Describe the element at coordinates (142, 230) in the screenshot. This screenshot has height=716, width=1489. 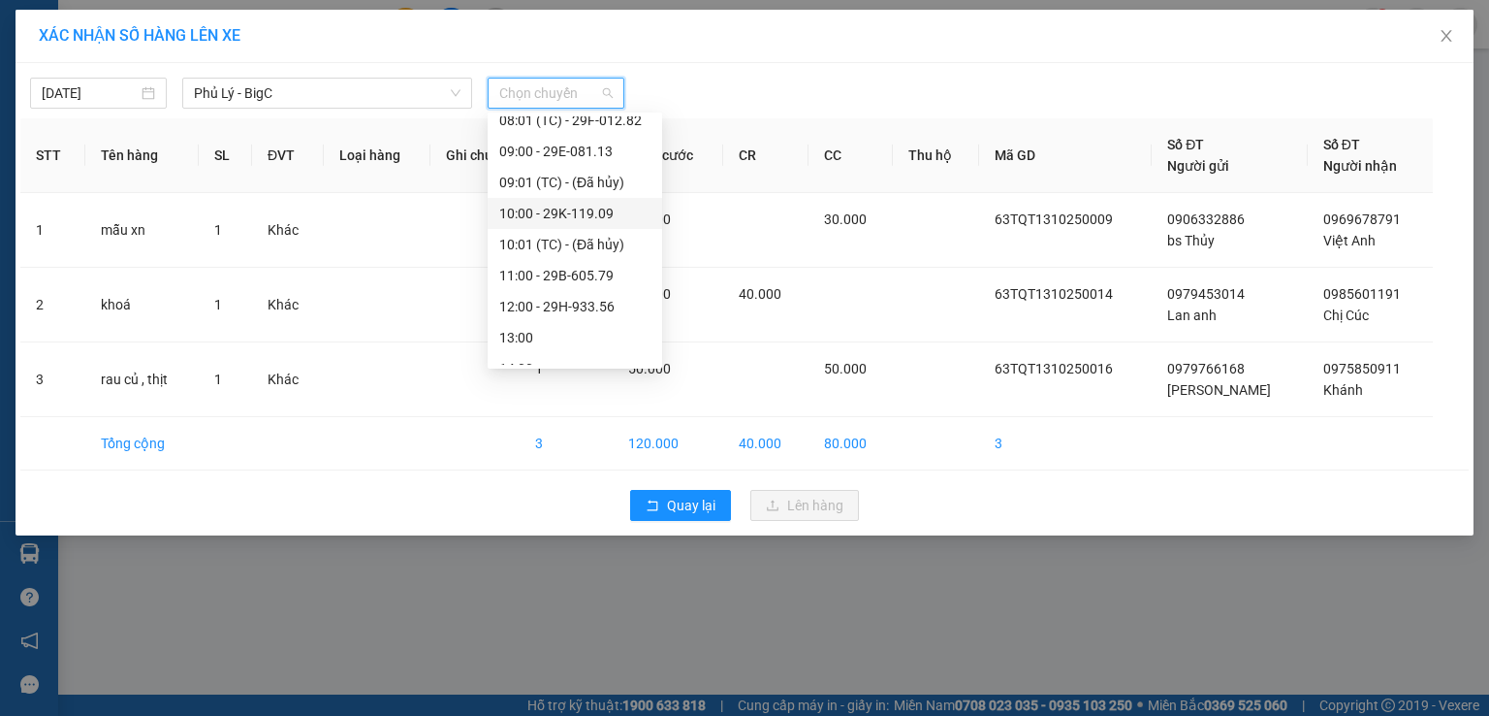
I see `td: mẫu xn` at that location.